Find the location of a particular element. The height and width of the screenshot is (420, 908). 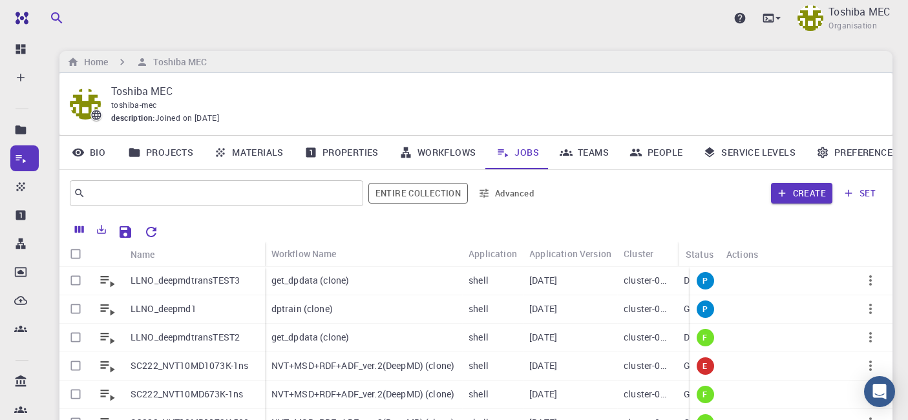

div: Icon is located at coordinates (108, 254).